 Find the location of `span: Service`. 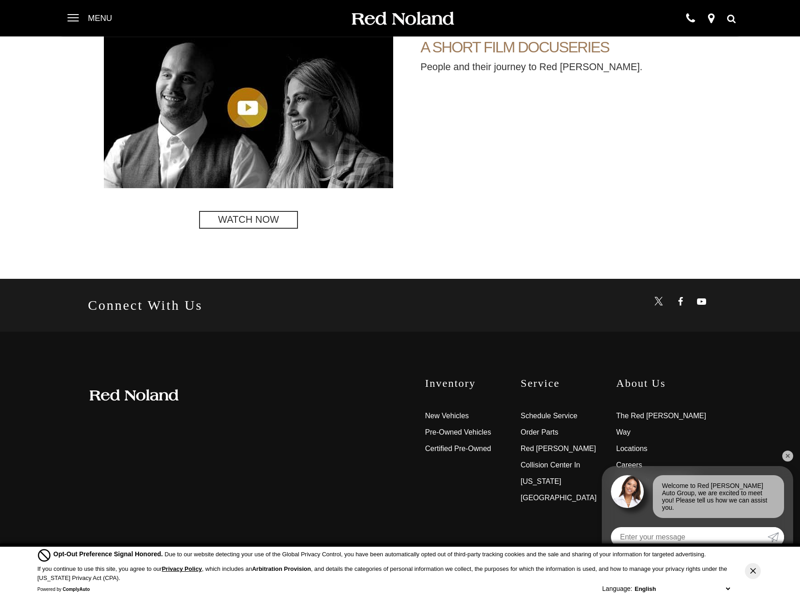

span: Service is located at coordinates (562, 383).